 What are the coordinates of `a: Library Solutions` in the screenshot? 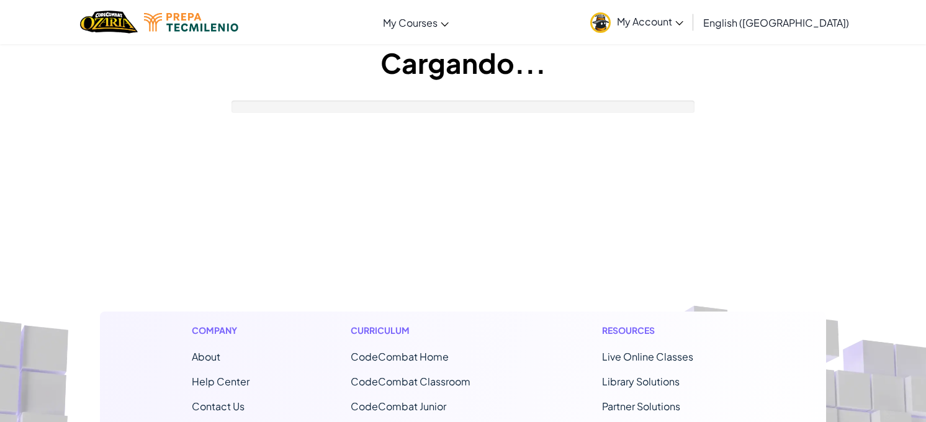 It's located at (641, 381).